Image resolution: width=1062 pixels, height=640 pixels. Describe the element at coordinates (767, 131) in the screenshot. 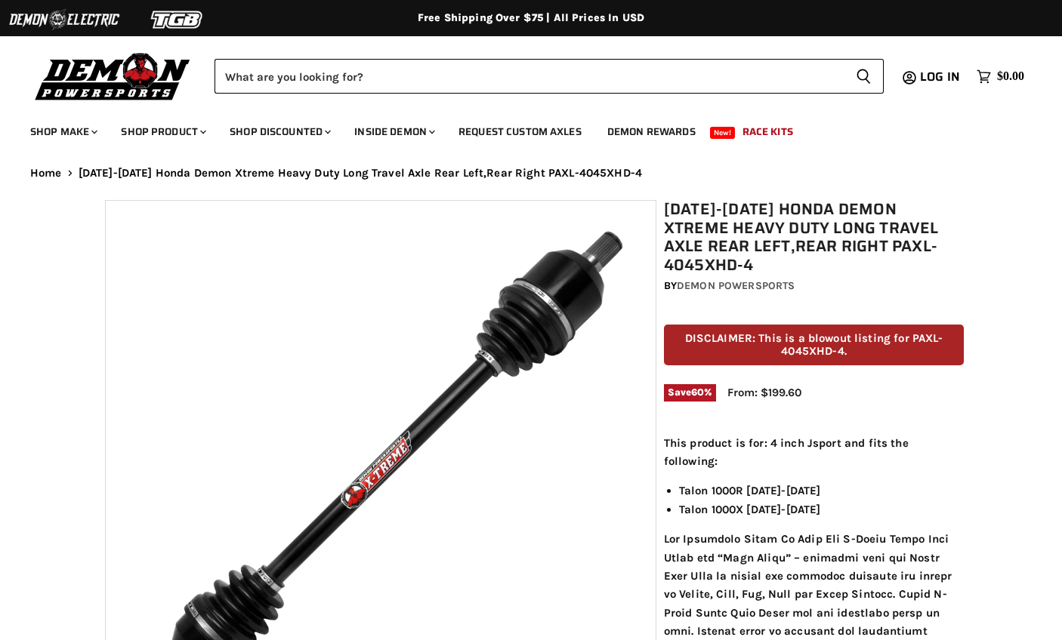

I see `a: Race Kits` at that location.